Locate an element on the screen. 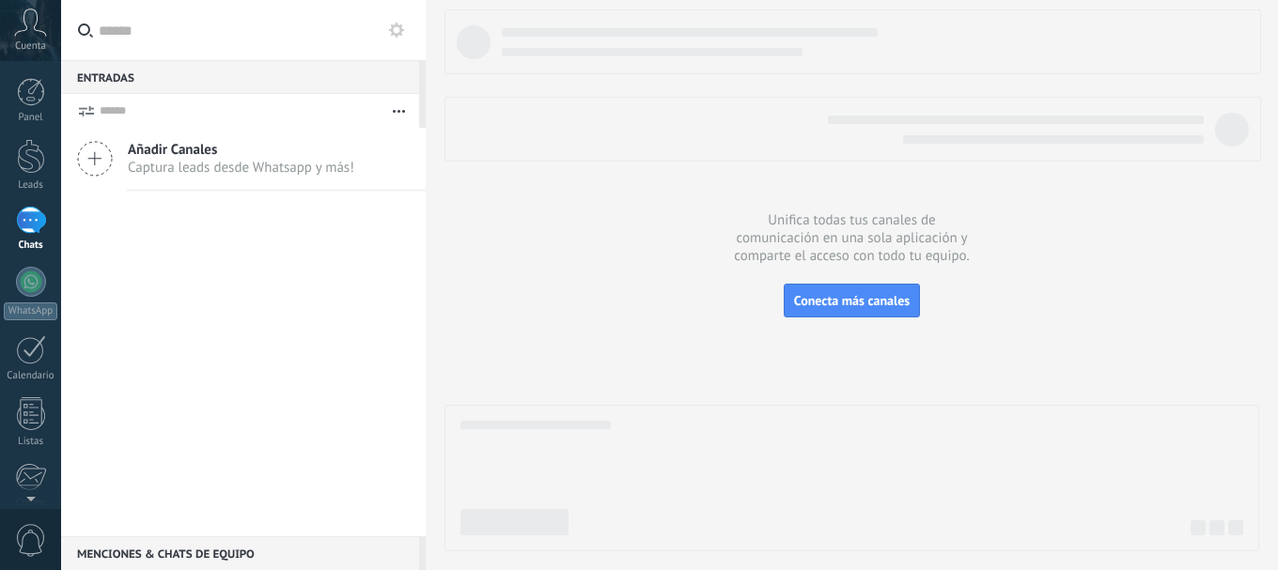 The image size is (1278, 570). div: Calendario is located at coordinates (31, 376).